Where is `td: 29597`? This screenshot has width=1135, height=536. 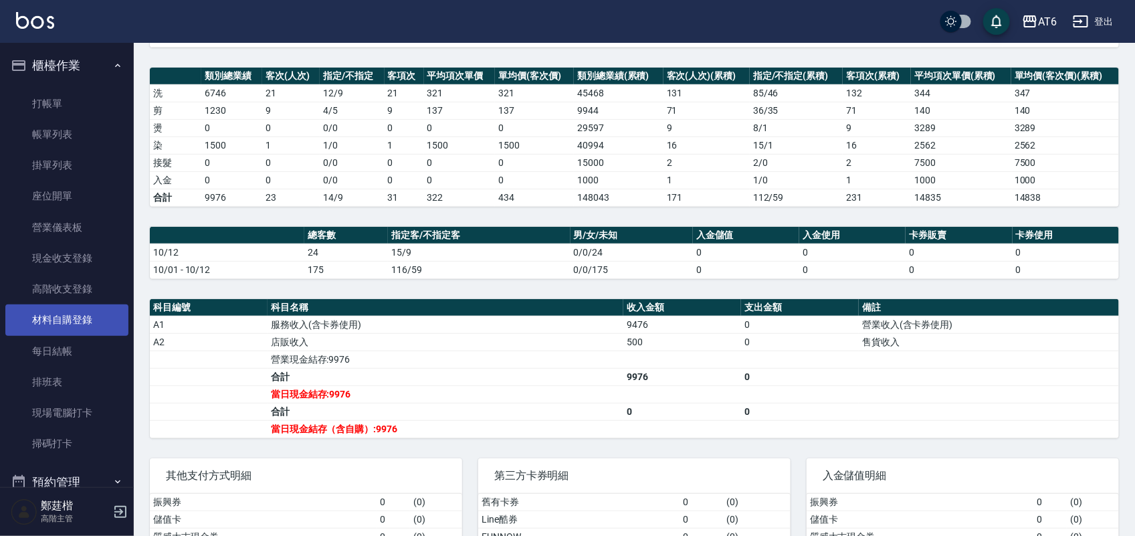
td: 29597 is located at coordinates (619, 128).